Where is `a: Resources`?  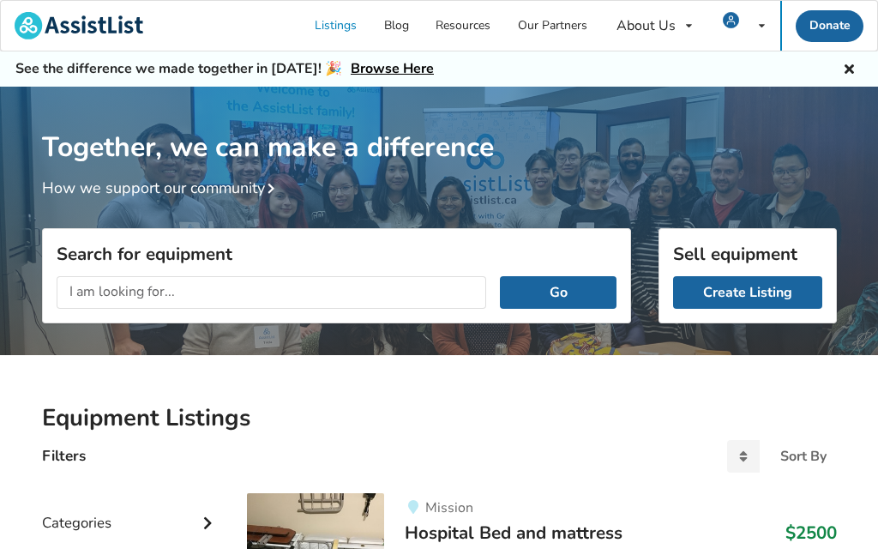
a: Resources is located at coordinates (464, 26).